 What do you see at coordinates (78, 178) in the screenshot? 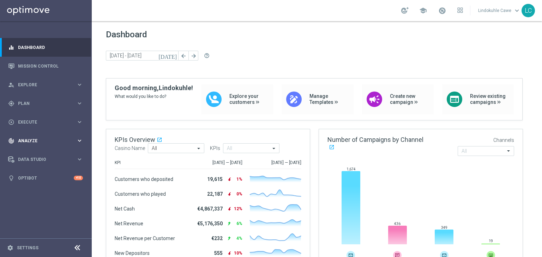
I see `div: +10` at bounding box center [78, 178].